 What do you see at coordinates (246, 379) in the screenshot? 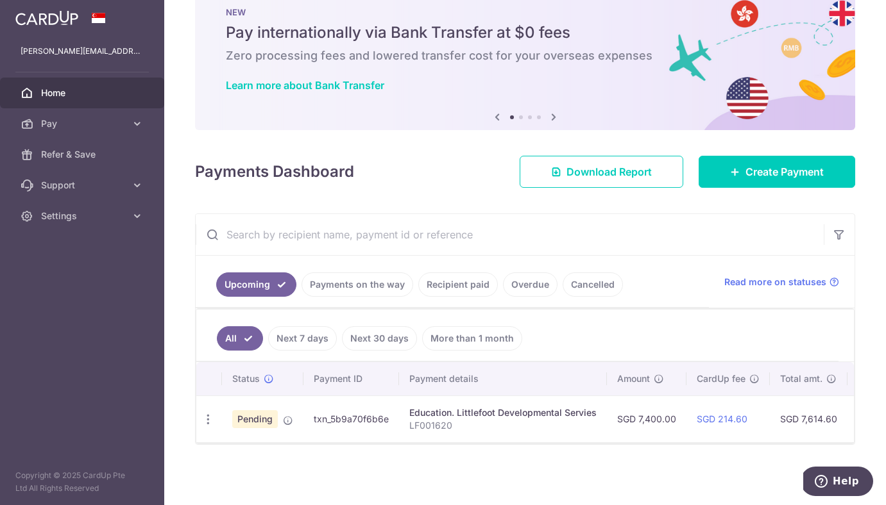
I see `span: Status` at bounding box center [246, 379].